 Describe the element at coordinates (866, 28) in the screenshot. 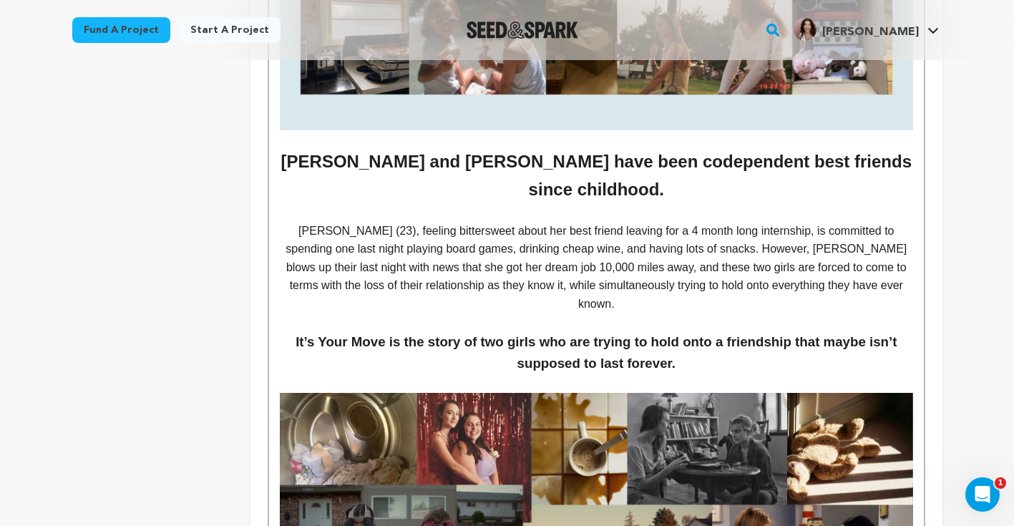

I see `a: Olivia E.'s Profile` at that location.